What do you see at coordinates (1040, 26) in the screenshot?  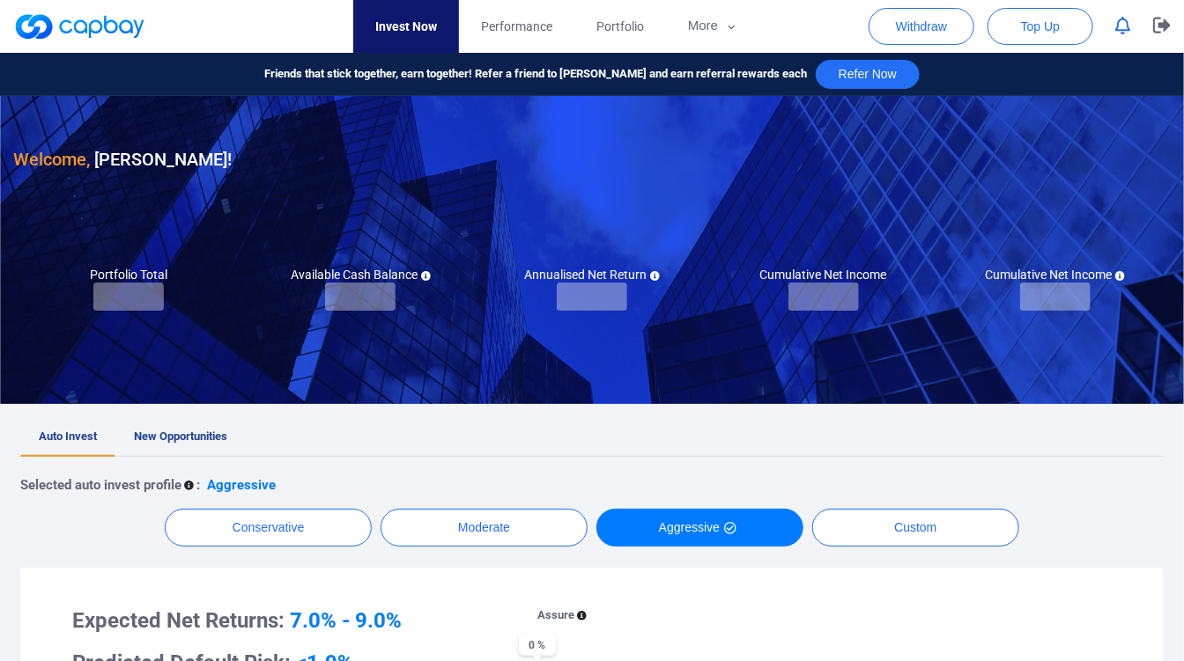 I see `span: Top Up` at bounding box center [1040, 26].